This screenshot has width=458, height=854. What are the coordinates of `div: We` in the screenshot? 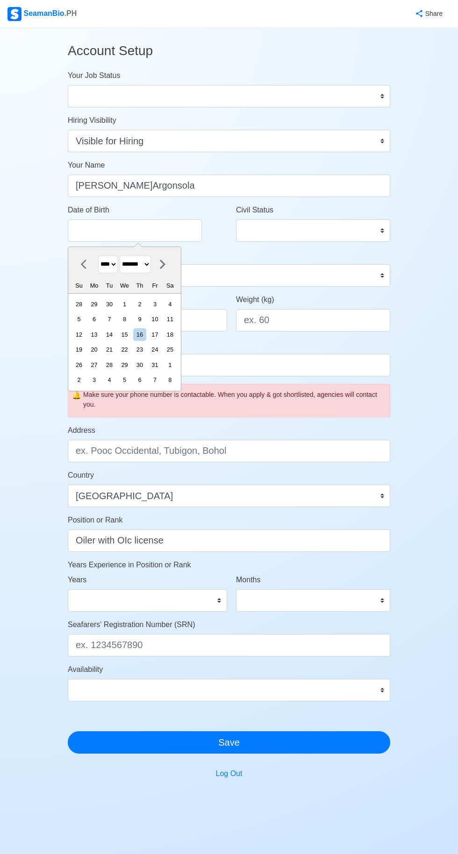 It's located at (124, 285).